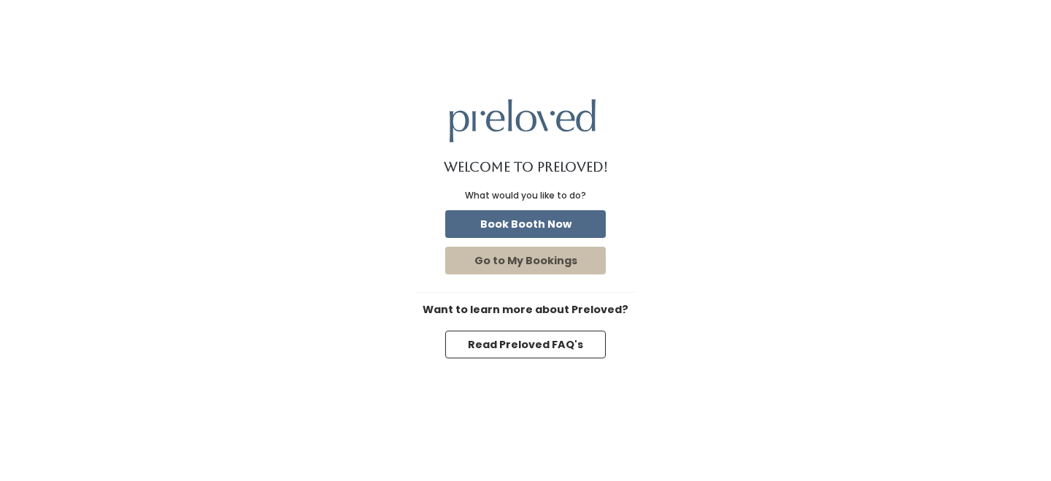  What do you see at coordinates (526, 224) in the screenshot?
I see `button: Book Booth Now` at bounding box center [526, 224].